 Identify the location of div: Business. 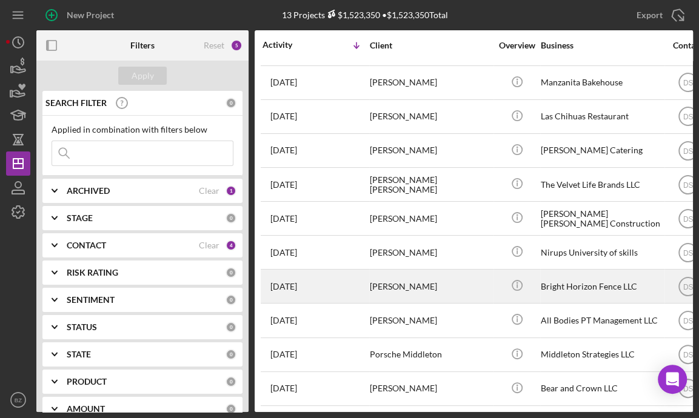
(601, 45).